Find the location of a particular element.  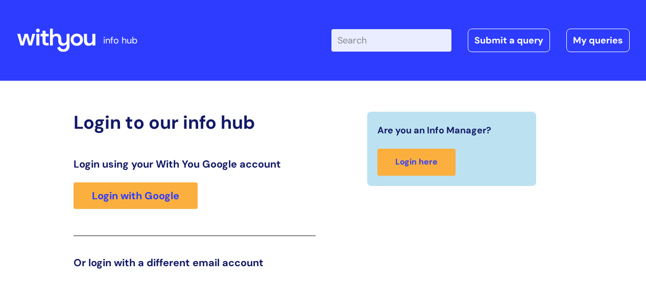

a: Login here is located at coordinates (416, 162).